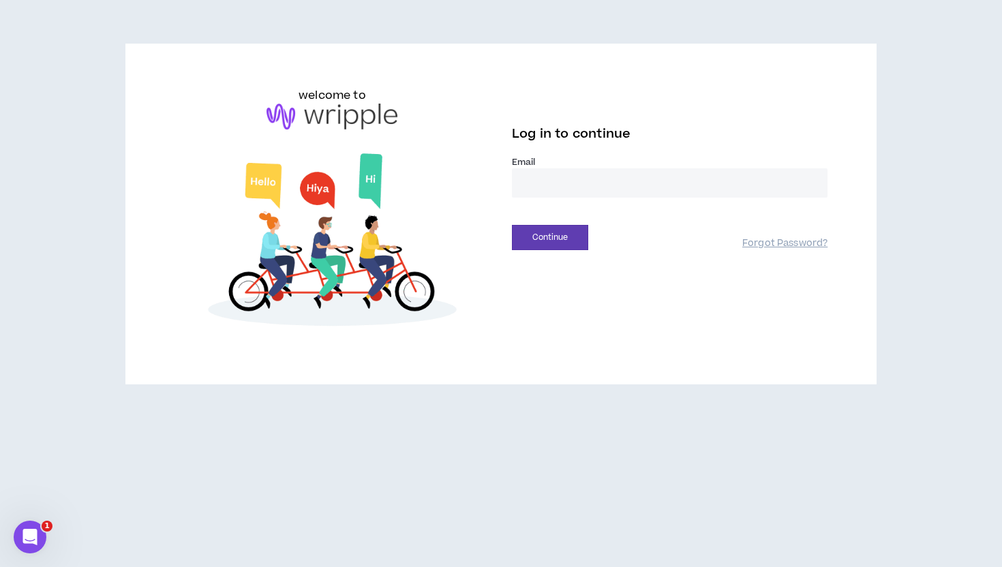  I want to click on h6: welcome to, so click(332, 95).